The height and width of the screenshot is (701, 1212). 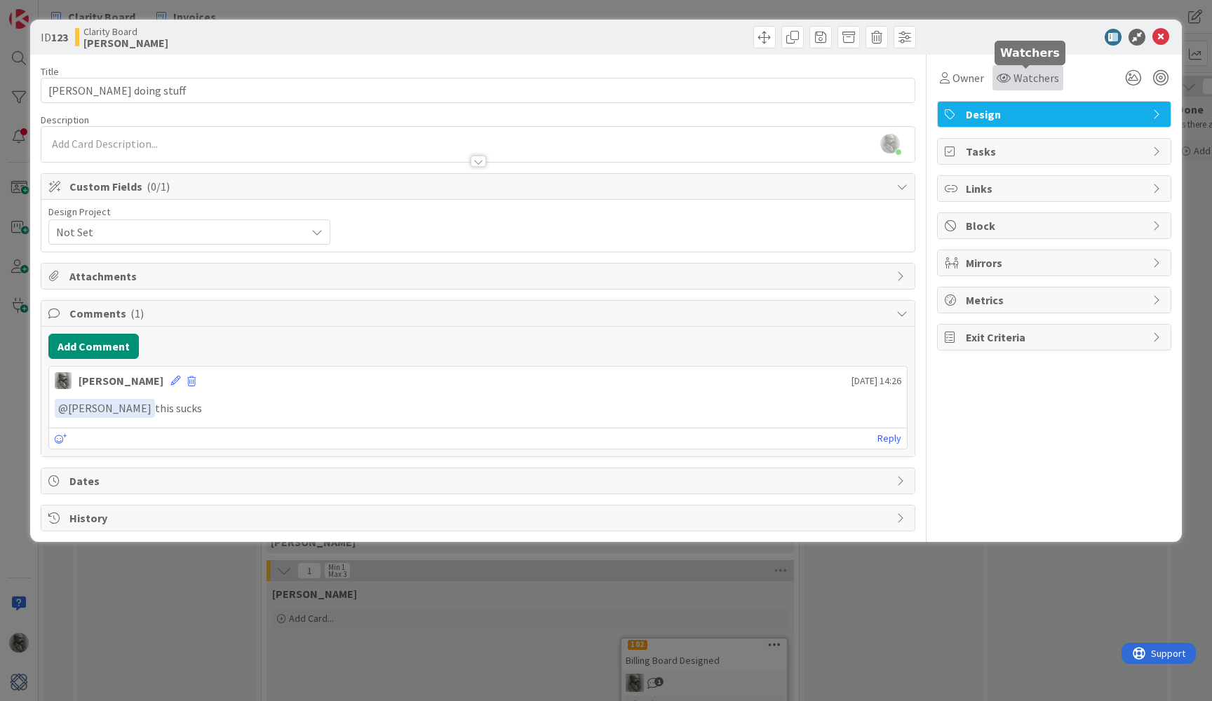 What do you see at coordinates (1056, 226) in the screenshot?
I see `span: Block` at bounding box center [1056, 226].